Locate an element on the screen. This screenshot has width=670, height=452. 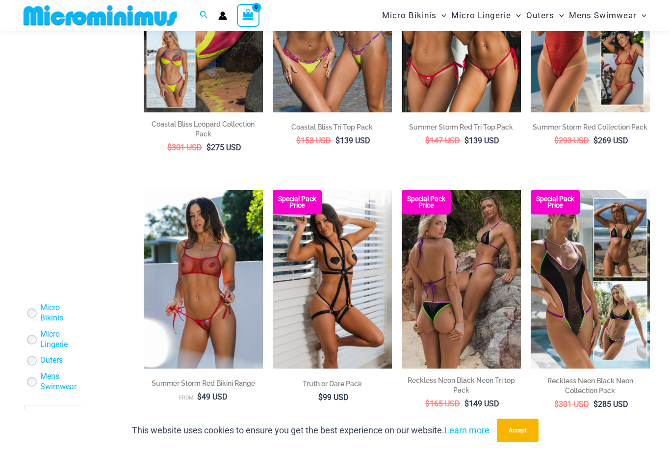
img: Collection Pack is located at coordinates (590, 279).